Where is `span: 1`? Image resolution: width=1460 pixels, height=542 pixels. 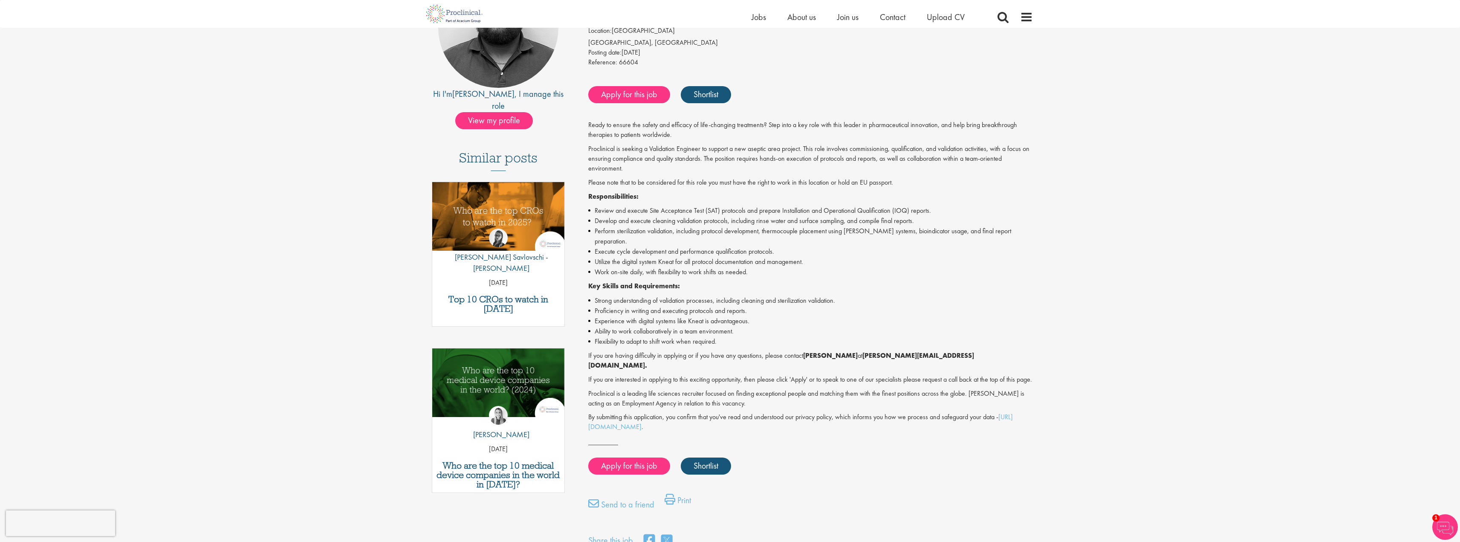
span: 1 is located at coordinates (1435, 517).